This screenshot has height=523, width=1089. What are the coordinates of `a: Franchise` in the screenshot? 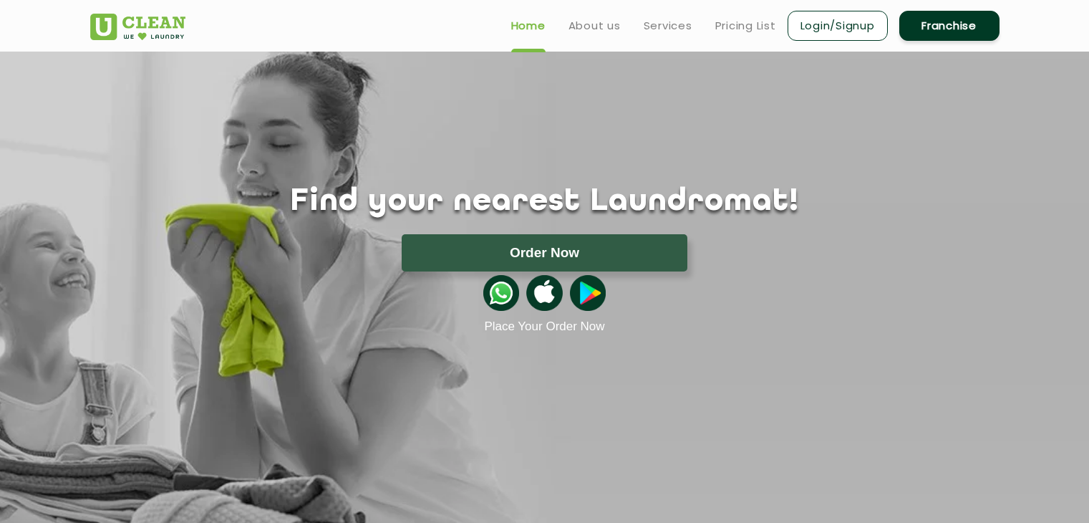 It's located at (950, 26).